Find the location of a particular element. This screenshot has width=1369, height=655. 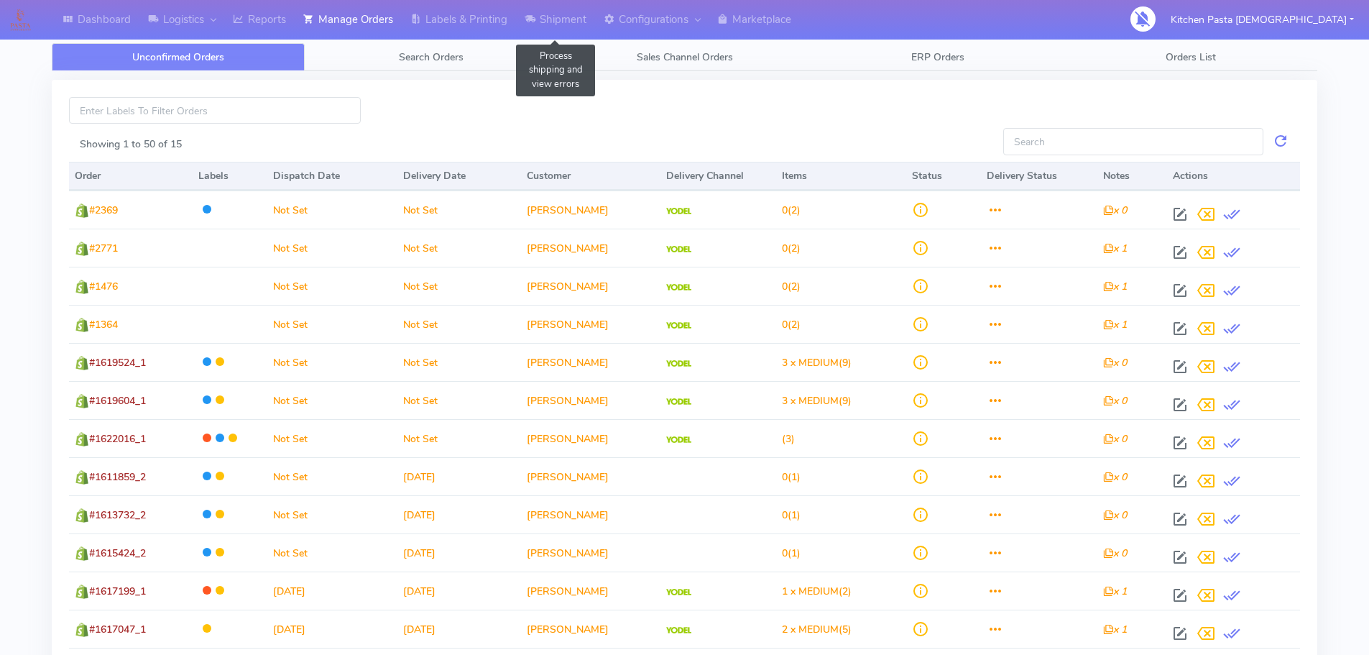

th: Delivery Status is located at coordinates (1038, 176).